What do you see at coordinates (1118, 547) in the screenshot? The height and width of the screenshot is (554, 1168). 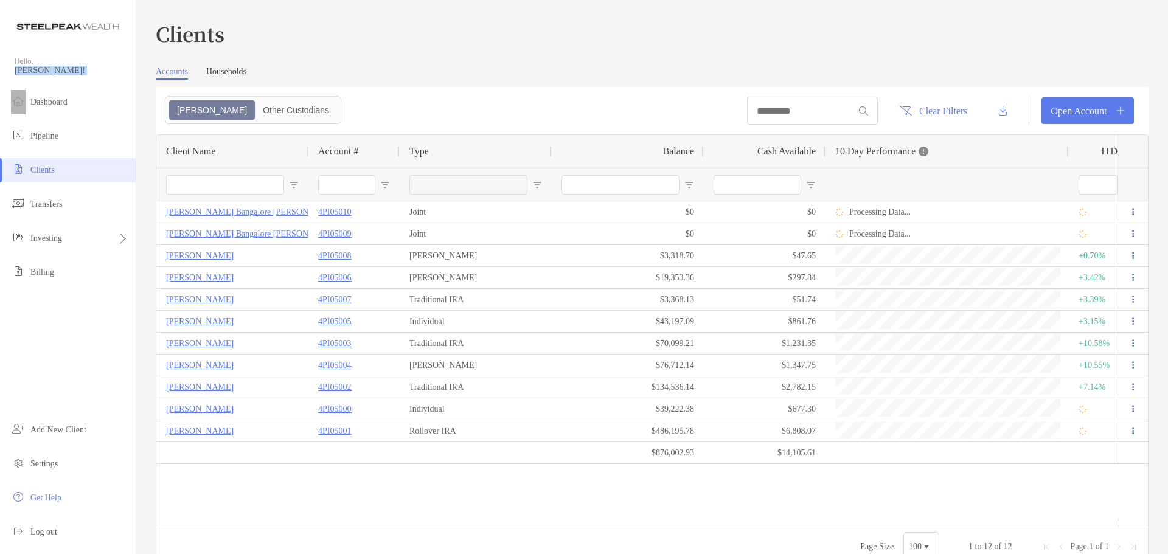 I see `div: Next Page` at bounding box center [1118, 547].